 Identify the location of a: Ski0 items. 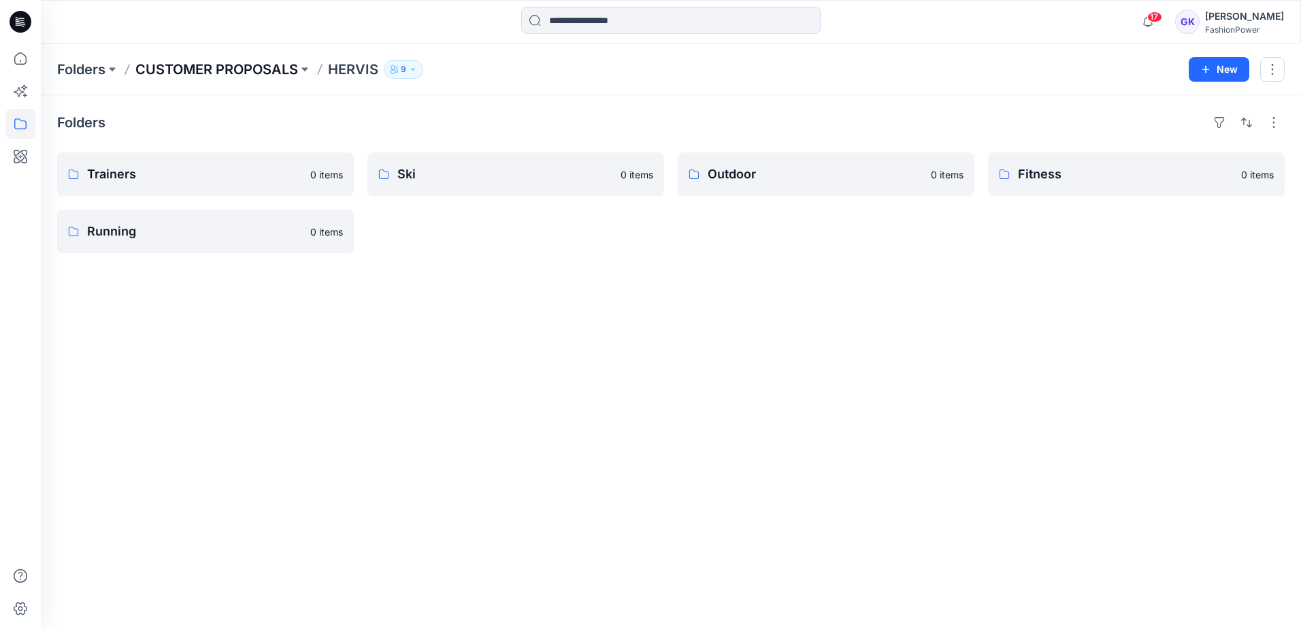
(516, 174).